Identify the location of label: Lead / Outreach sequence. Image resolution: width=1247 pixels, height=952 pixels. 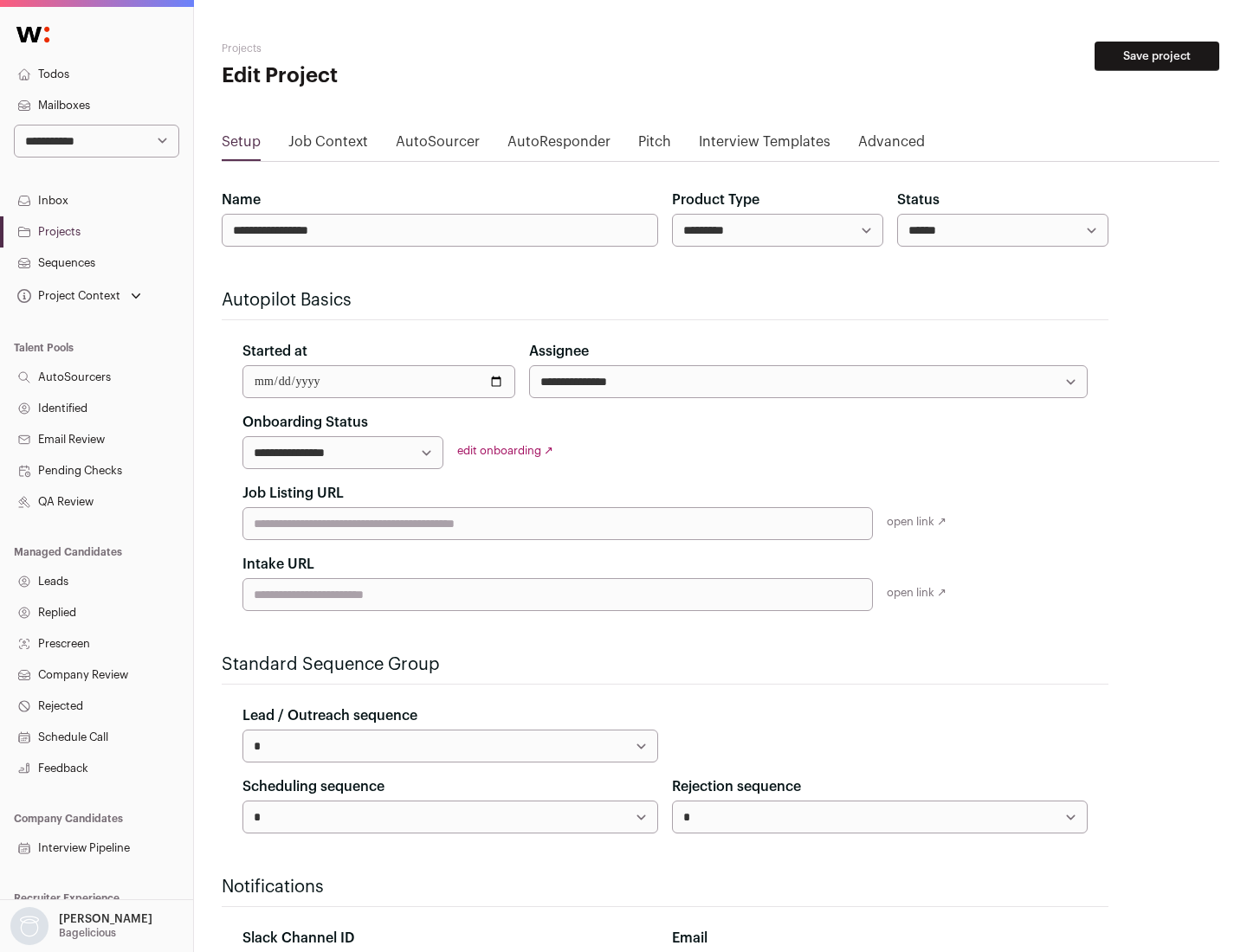
(330, 716).